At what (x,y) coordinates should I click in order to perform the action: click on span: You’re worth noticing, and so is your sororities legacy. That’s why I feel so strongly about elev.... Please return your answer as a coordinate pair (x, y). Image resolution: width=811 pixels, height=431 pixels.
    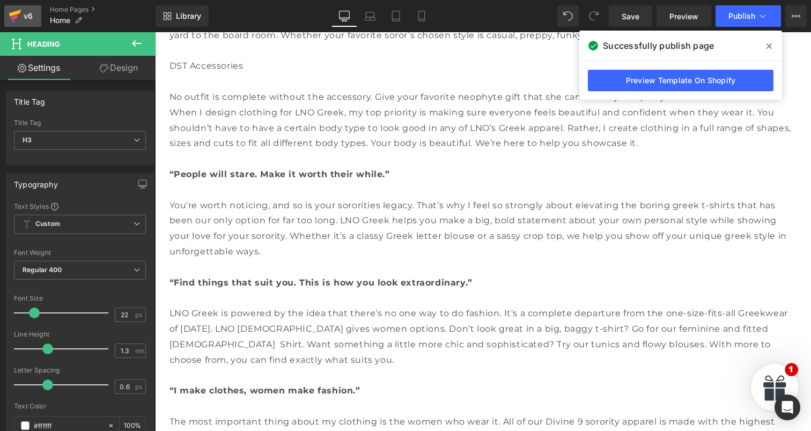
    Looking at the image, I should click on (323, 196).